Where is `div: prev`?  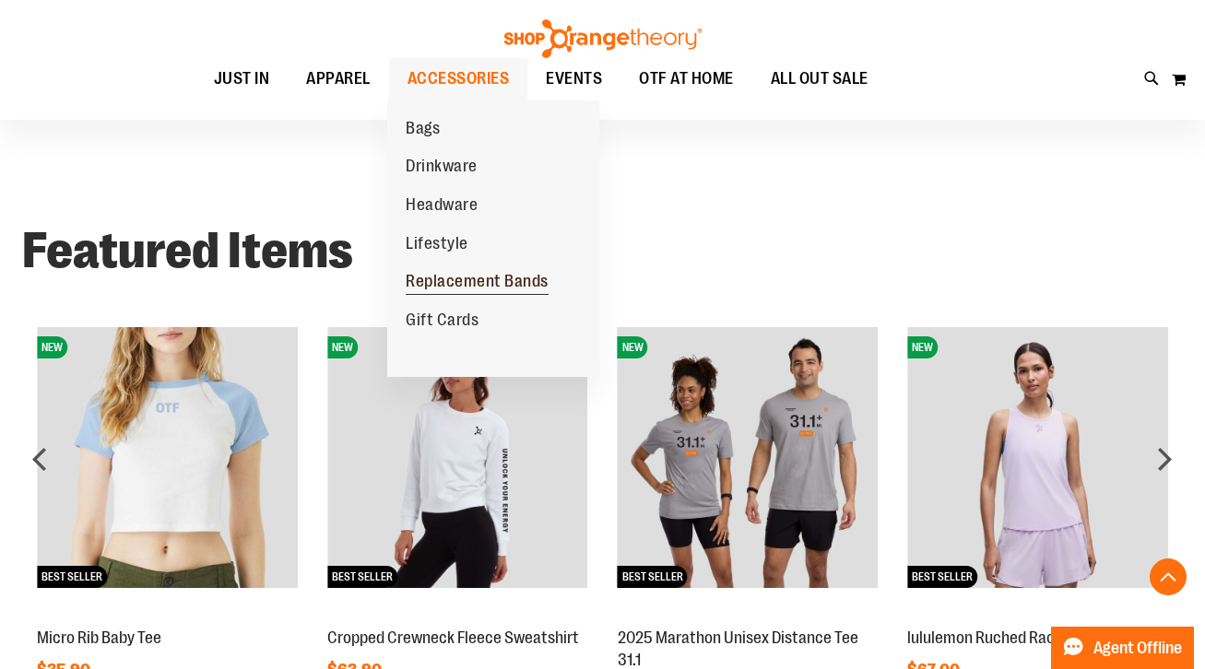
div: prev is located at coordinates (41, 459).